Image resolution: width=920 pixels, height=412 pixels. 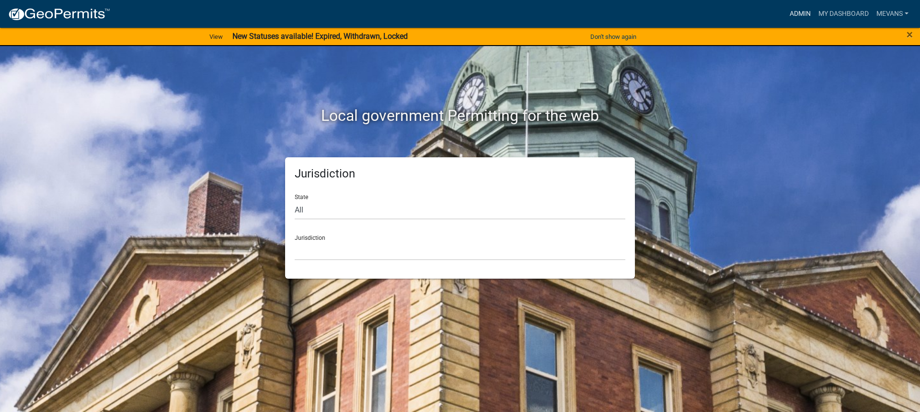 What do you see at coordinates (910, 35) in the screenshot?
I see `button: Close` at bounding box center [910, 35].